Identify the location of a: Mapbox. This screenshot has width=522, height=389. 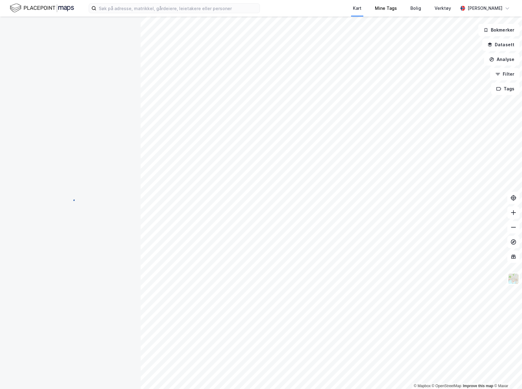
(422, 386).